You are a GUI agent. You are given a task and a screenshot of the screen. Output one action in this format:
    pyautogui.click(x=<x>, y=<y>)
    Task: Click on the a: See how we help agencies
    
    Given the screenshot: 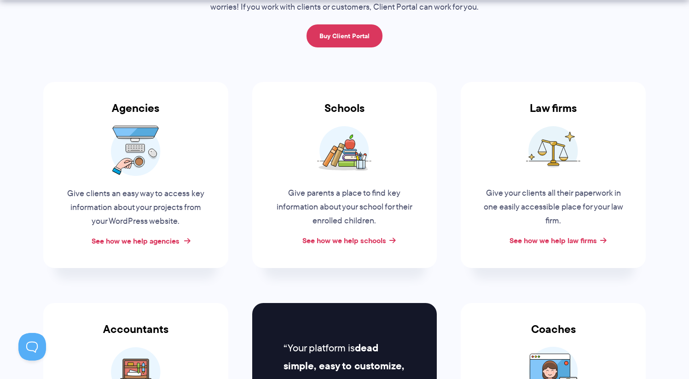 What is the action you would take?
    pyautogui.click(x=135, y=241)
    